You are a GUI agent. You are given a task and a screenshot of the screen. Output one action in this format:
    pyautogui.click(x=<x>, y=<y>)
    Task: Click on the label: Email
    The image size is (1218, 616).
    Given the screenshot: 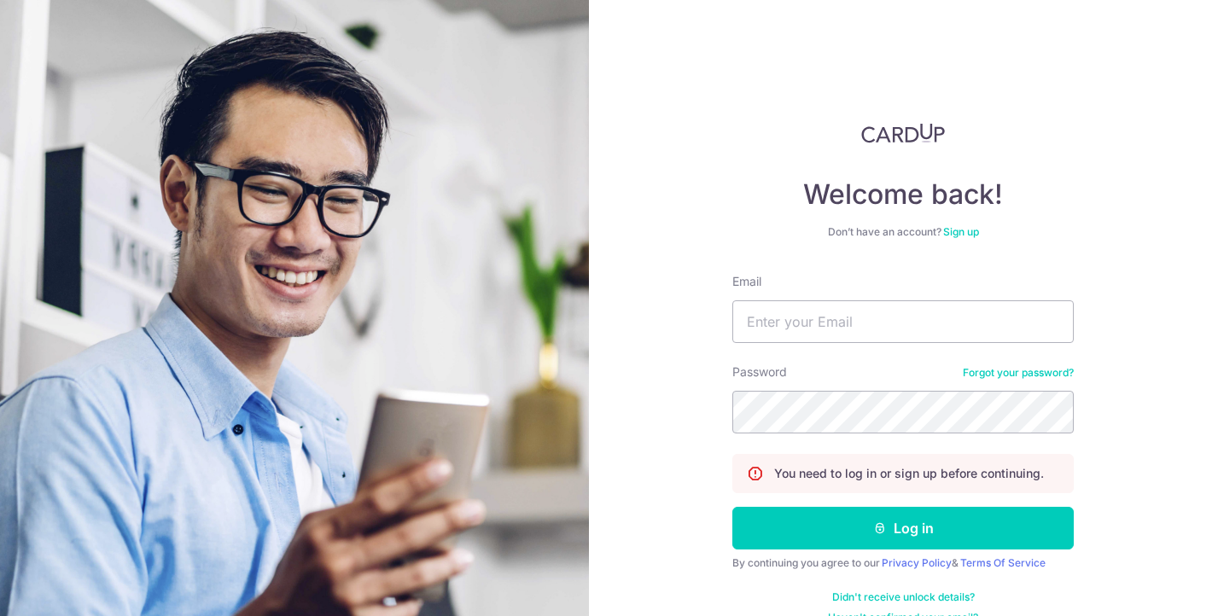 What is the action you would take?
    pyautogui.click(x=747, y=282)
    